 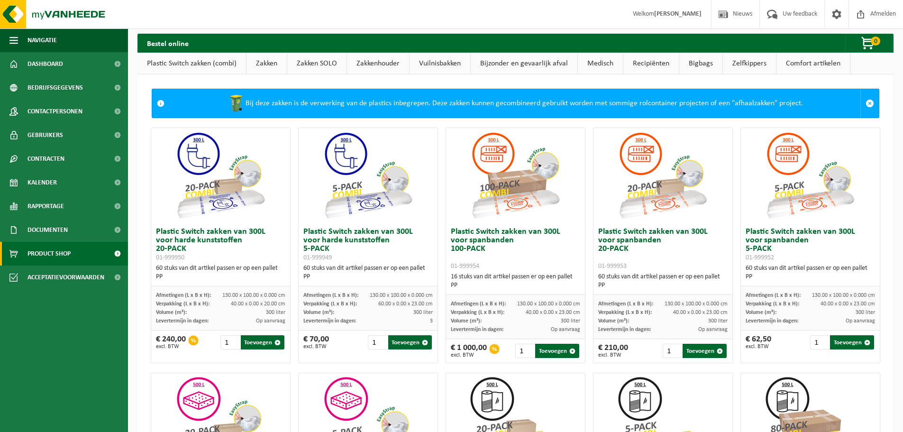 What do you see at coordinates (813, 64) in the screenshot?
I see `a: Comfort artikelen` at bounding box center [813, 64].